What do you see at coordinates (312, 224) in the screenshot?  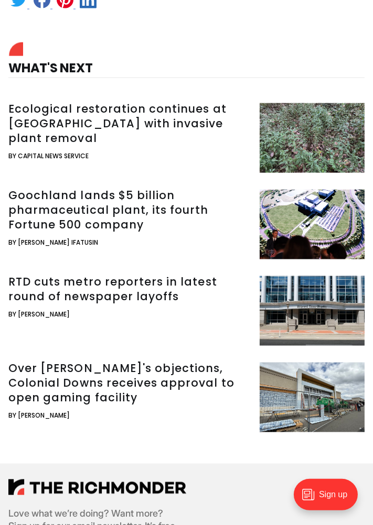 I see `img: Goochland lands $5 billion pharmaceutical plant, its fourth Fortune 500 company` at bounding box center [312, 224].